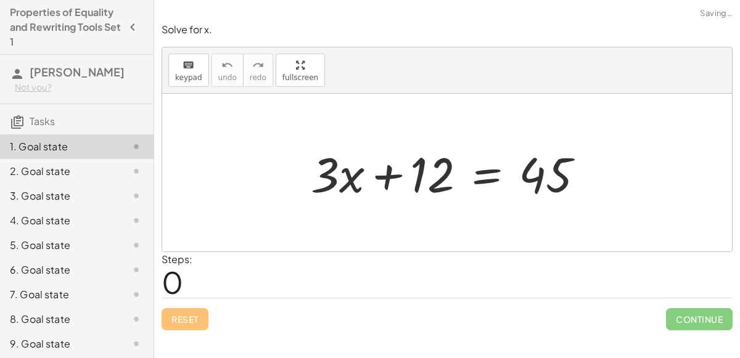 Image resolution: width=740 pixels, height=358 pixels. What do you see at coordinates (227, 65) in the screenshot?
I see `i: undo` at bounding box center [227, 65].